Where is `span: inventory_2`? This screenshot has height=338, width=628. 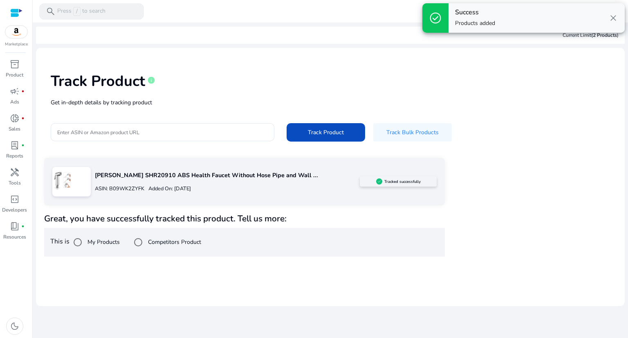 span: inventory_2 is located at coordinates (15, 64).